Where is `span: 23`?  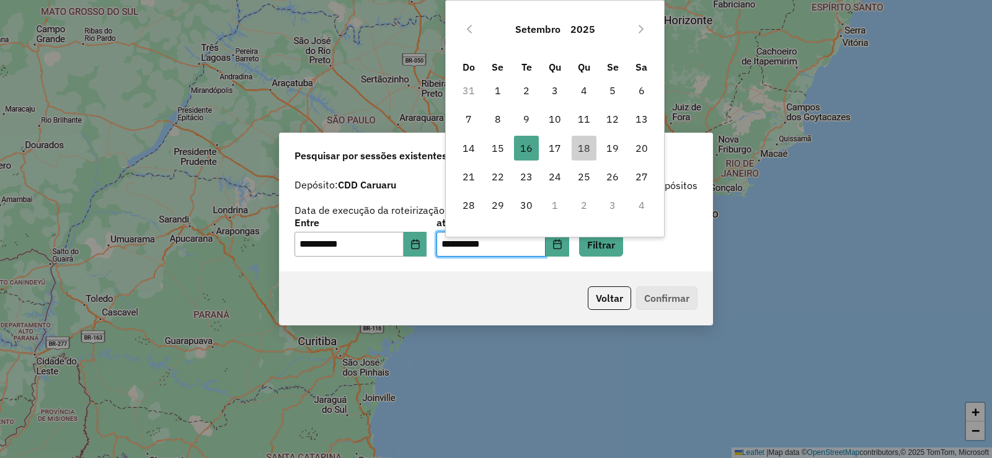
span: 23 is located at coordinates (526, 177).